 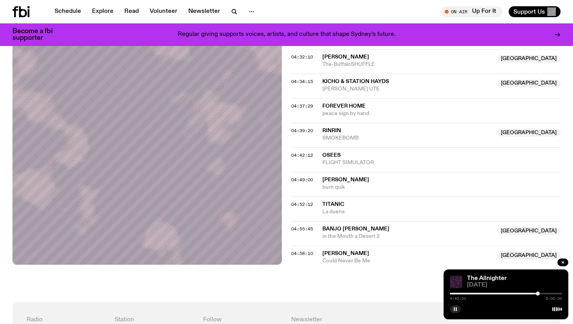 What do you see at coordinates (242, 320) in the screenshot?
I see `h4: Follow` at bounding box center [242, 320].